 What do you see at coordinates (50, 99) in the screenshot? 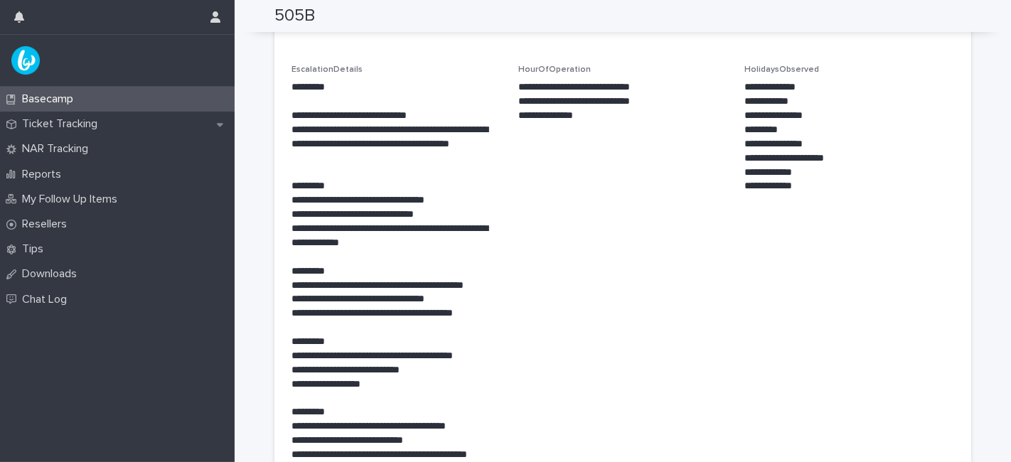
I see `p: Basecamp` at bounding box center [50, 99].